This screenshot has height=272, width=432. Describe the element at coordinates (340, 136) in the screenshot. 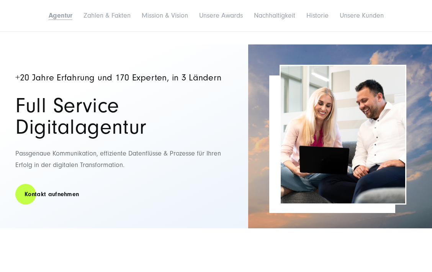

I see `img: Full-Service Digitalagentur SUNZINET - Business Applications Web & Cloud_2` at that location.